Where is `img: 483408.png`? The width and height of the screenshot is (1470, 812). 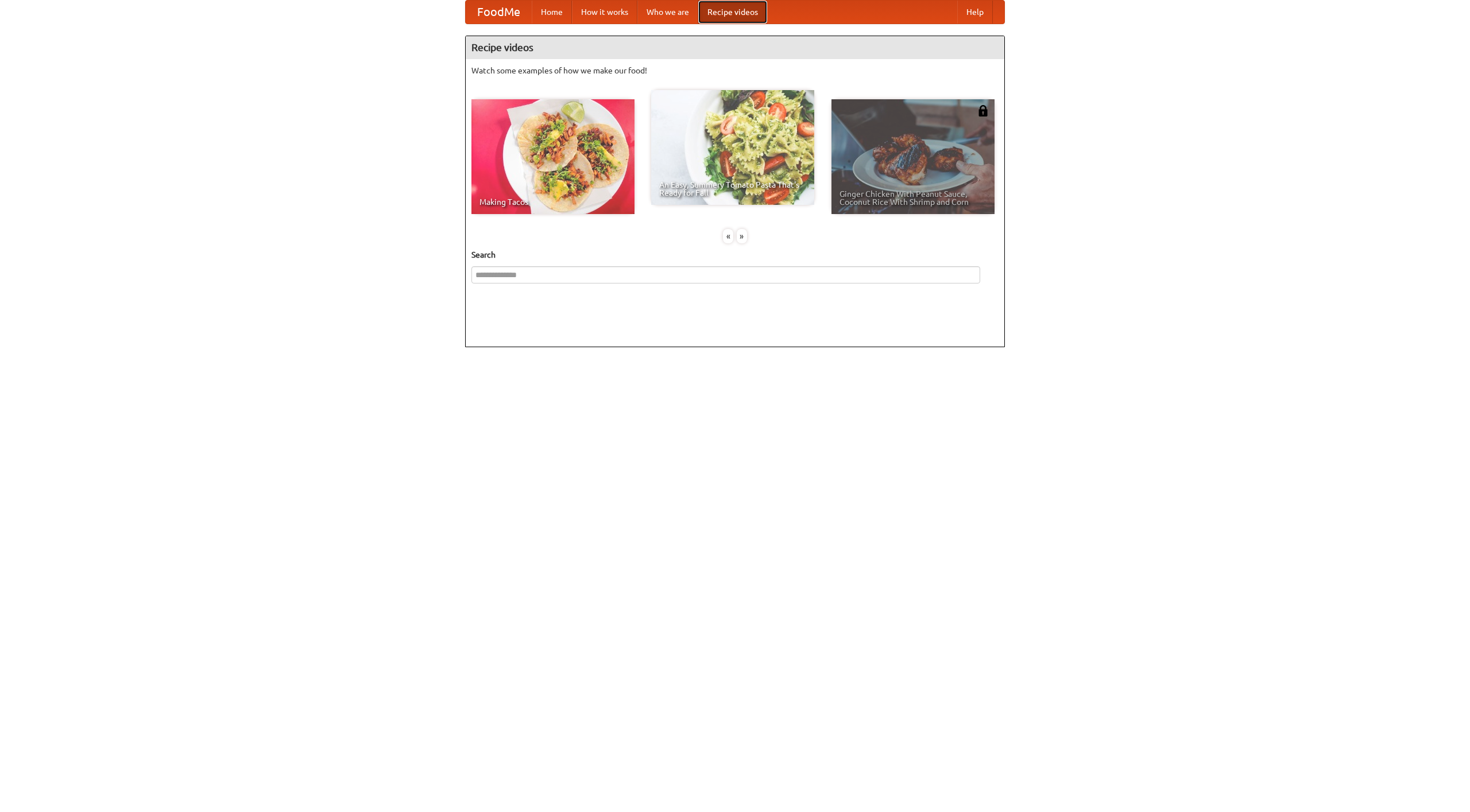
img: 483408.png is located at coordinates (983, 111).